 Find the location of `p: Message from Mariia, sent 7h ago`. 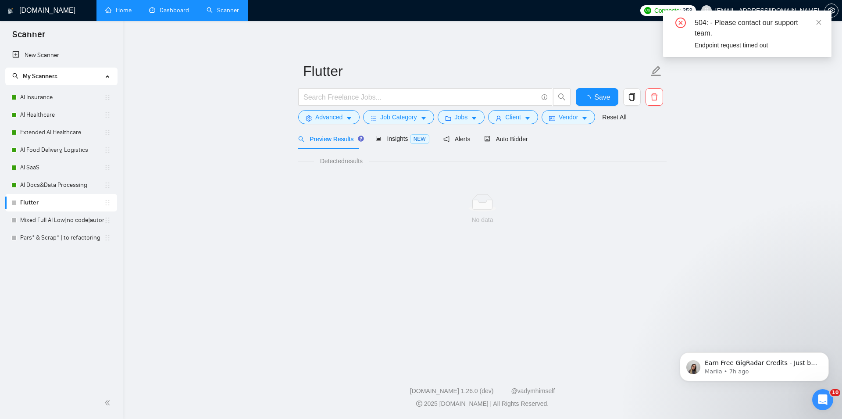

p: Message from Mariia, sent 7h ago is located at coordinates (95, 38).